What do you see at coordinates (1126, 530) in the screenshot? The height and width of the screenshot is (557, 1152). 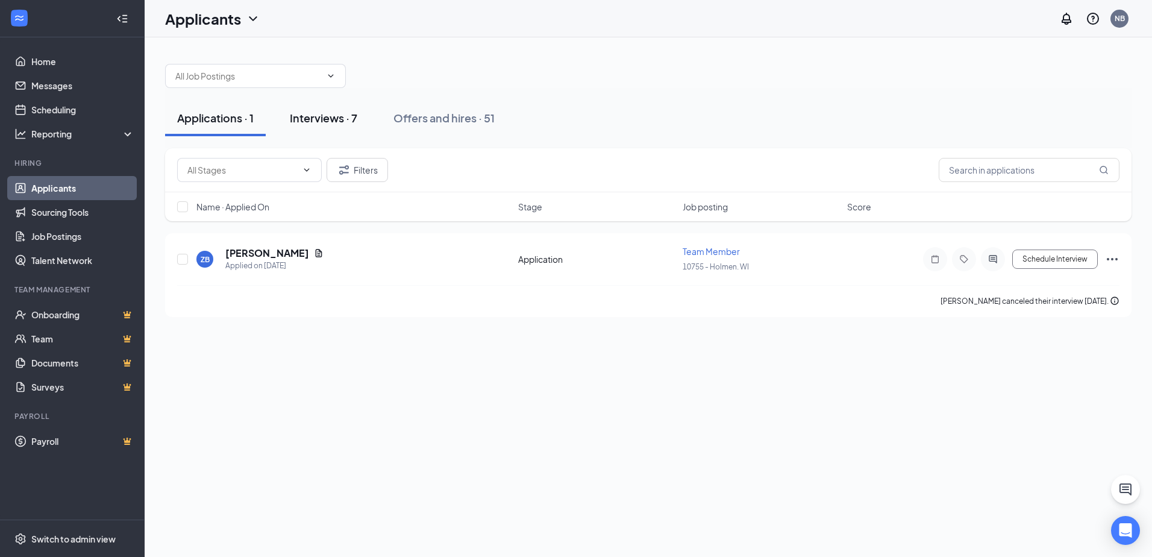 I see `div: Open Intercom Messenger` at bounding box center [1126, 530].